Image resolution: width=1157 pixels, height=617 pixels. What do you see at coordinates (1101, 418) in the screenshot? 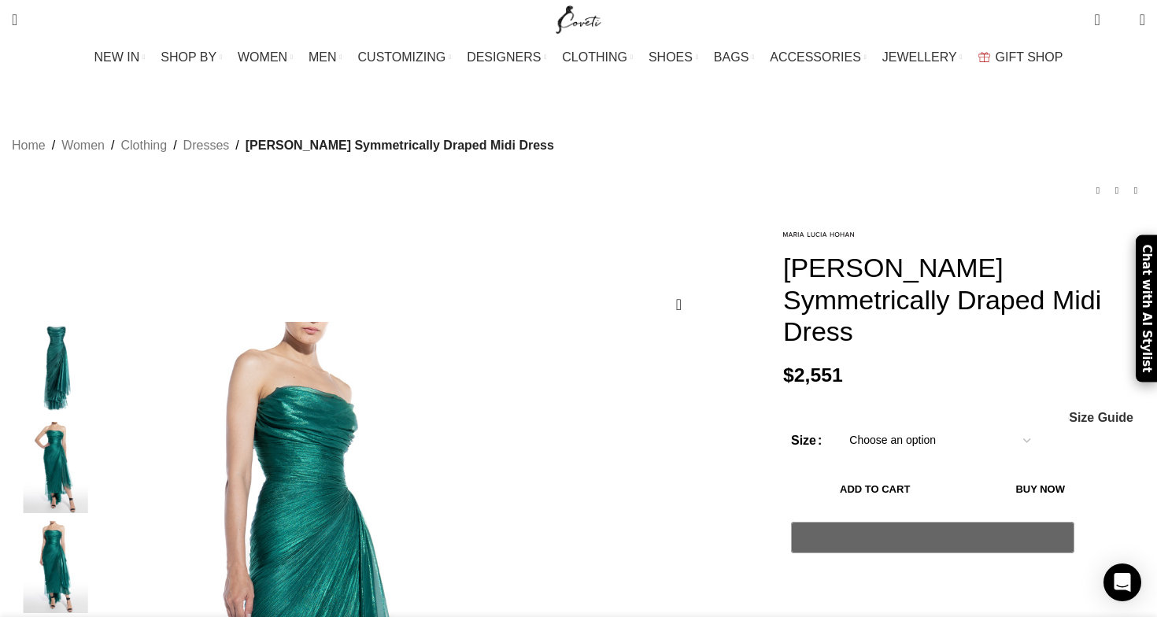
I see `a: Size Guide` at bounding box center [1101, 418].